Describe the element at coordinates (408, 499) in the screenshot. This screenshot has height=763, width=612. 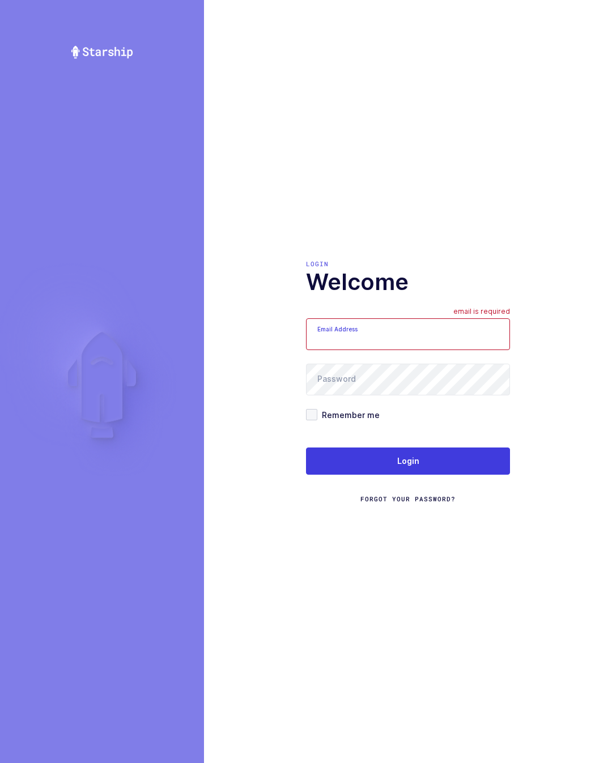
I see `a: Forgot Your Password?` at that location.